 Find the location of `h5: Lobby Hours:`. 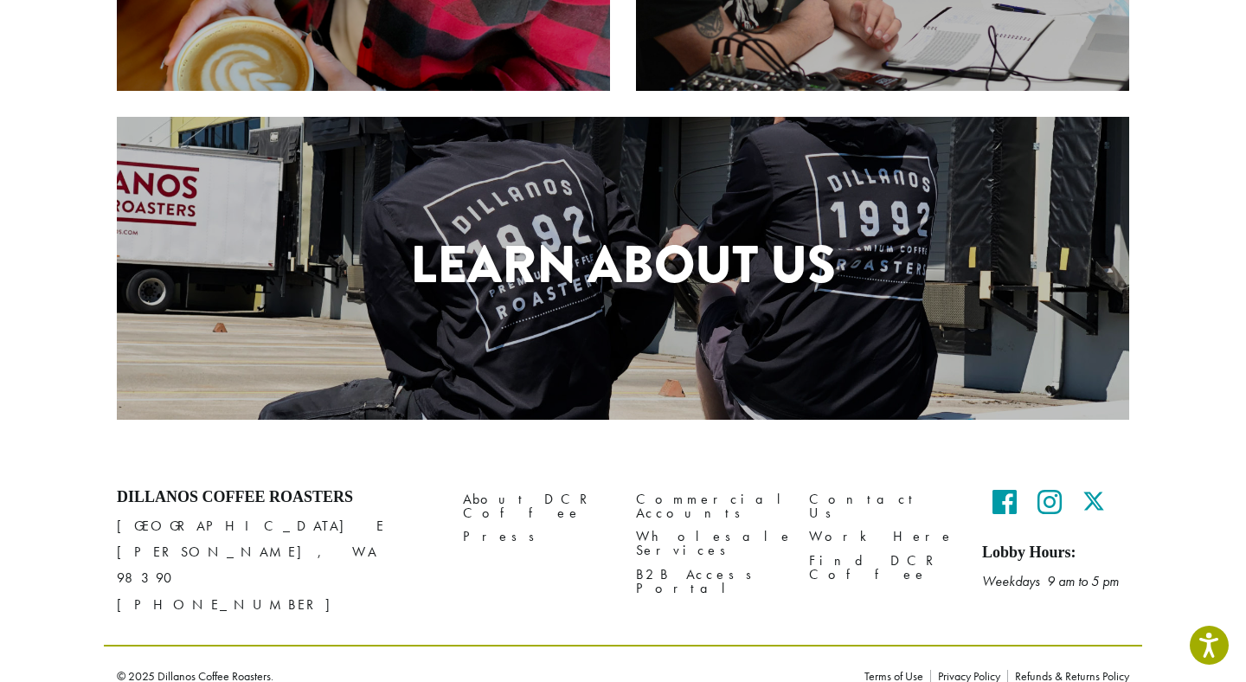

h5: Lobby Hours: is located at coordinates (1056, 553).